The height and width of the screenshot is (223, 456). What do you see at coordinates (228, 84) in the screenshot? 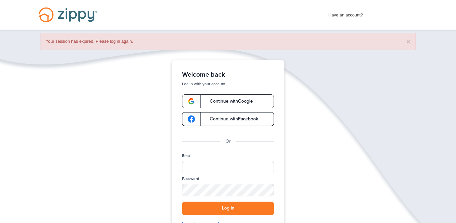
I see `p: Log in with your account.` at bounding box center [228, 84].